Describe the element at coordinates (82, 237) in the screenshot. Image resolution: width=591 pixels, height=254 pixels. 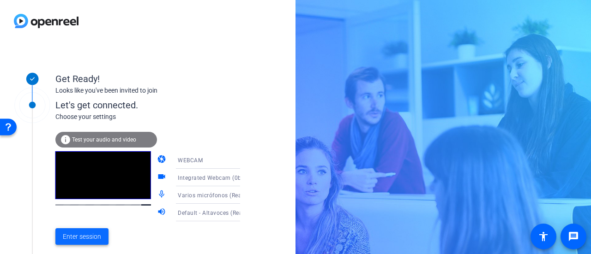
I see `span: Enter session` at that location.